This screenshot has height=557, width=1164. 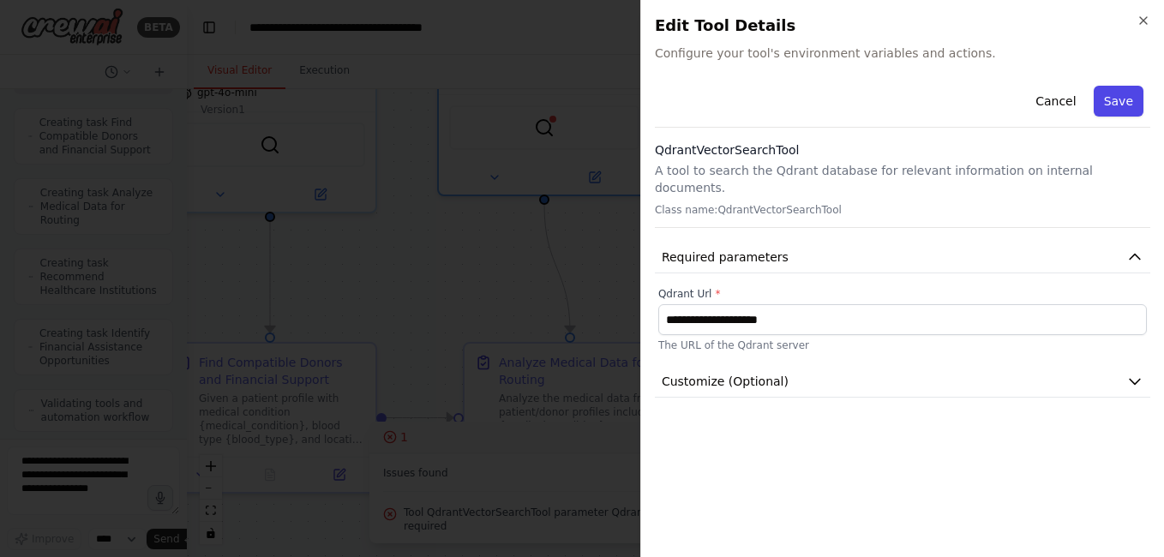 I want to click on button: Required parameters, so click(x=903, y=257).